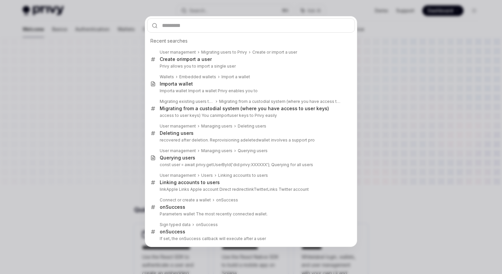  What do you see at coordinates (186, 59) in the screenshot?
I see `div: Create or` at bounding box center [186, 59].